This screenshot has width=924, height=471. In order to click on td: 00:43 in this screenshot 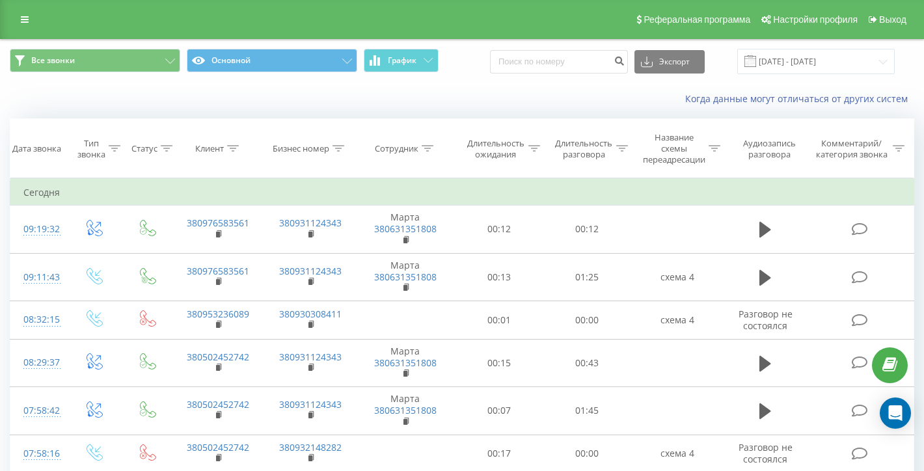, I will do `click(587, 363)`.